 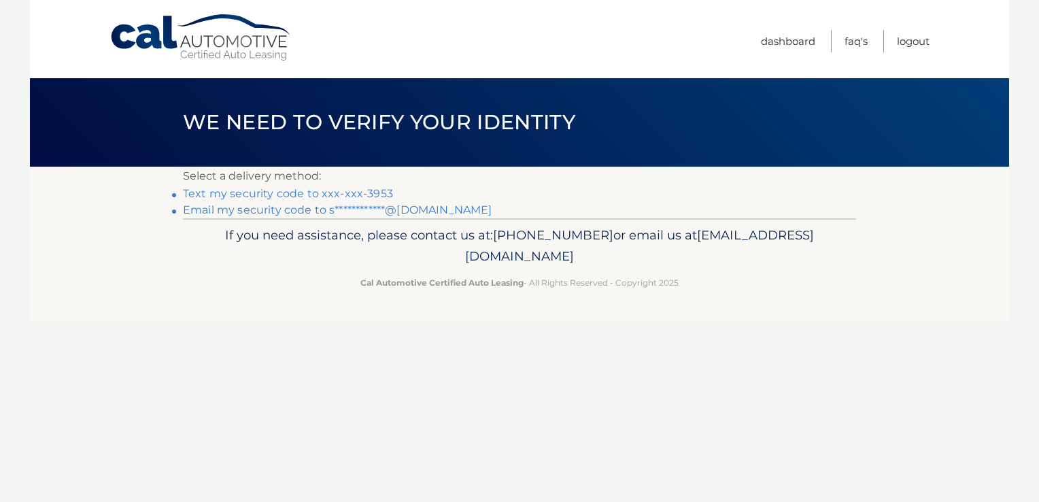 I want to click on a: FAQ's, so click(x=856, y=41).